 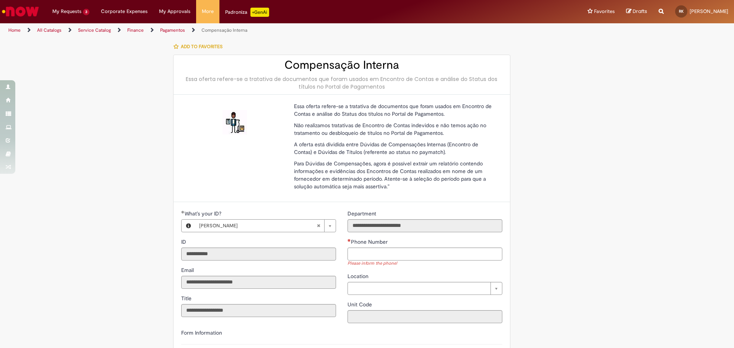 I want to click on p: Para Dúvidas de Compensações, agora é possível extrair um relatório contendo informações e evidên..., so click(x=395, y=175).